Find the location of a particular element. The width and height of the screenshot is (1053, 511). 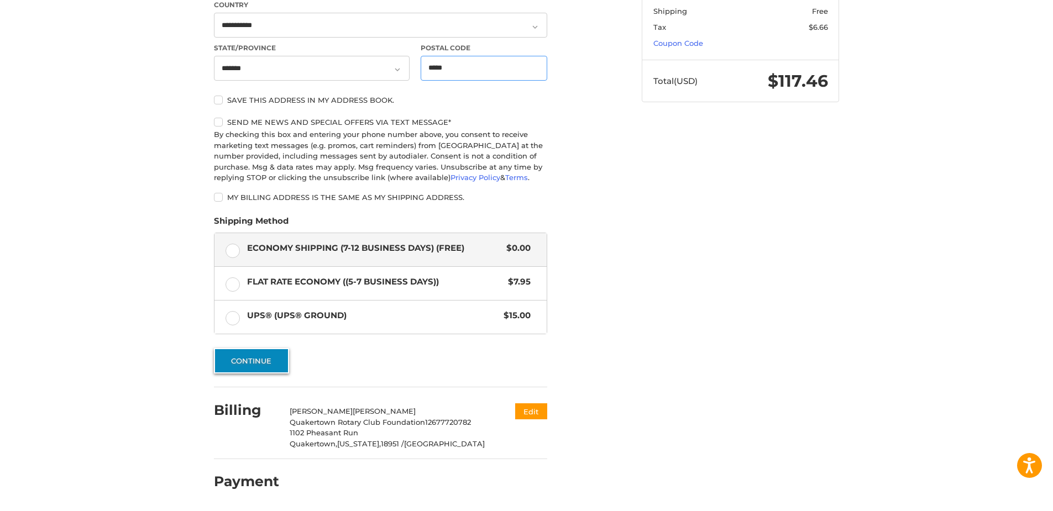

a: Privacy Policy is located at coordinates (475, 177).